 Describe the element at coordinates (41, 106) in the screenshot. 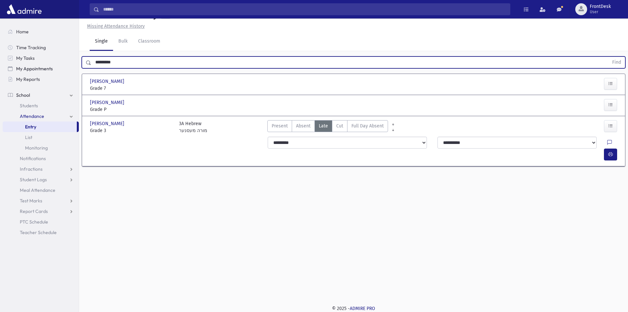

I see `a: Students` at that location.